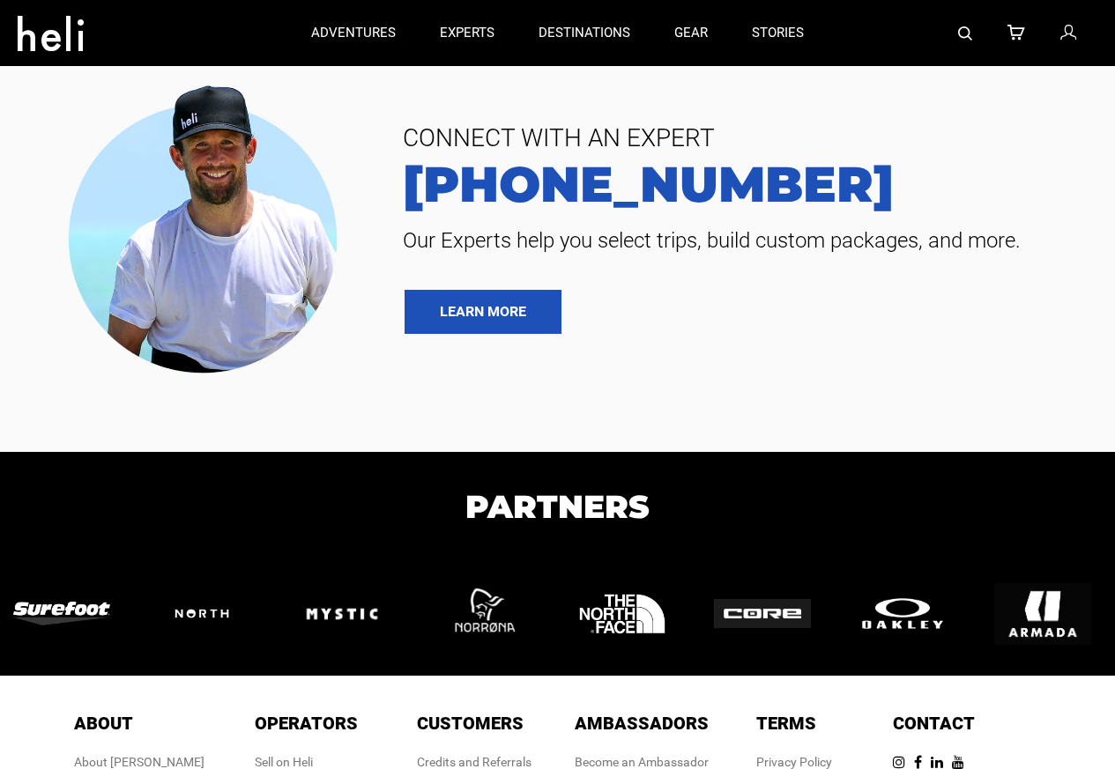 Image resolution: width=1115 pixels, height=769 pixels. Describe the element at coordinates (584, 33) in the screenshot. I see `p: destinations` at that location.